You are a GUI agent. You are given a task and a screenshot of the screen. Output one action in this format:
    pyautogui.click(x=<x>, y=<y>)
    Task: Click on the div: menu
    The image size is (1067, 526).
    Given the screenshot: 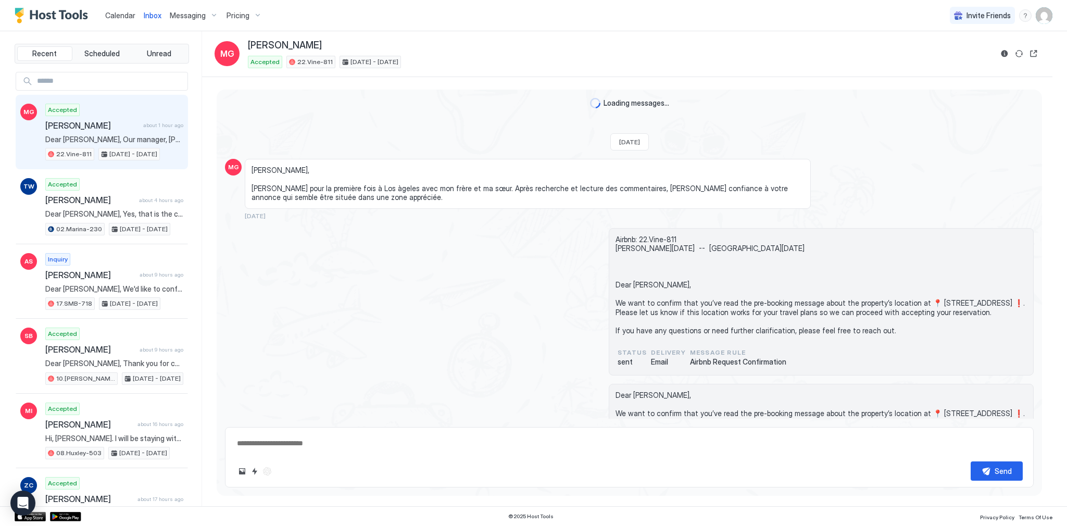 What is the action you would take?
    pyautogui.click(x=1026, y=16)
    